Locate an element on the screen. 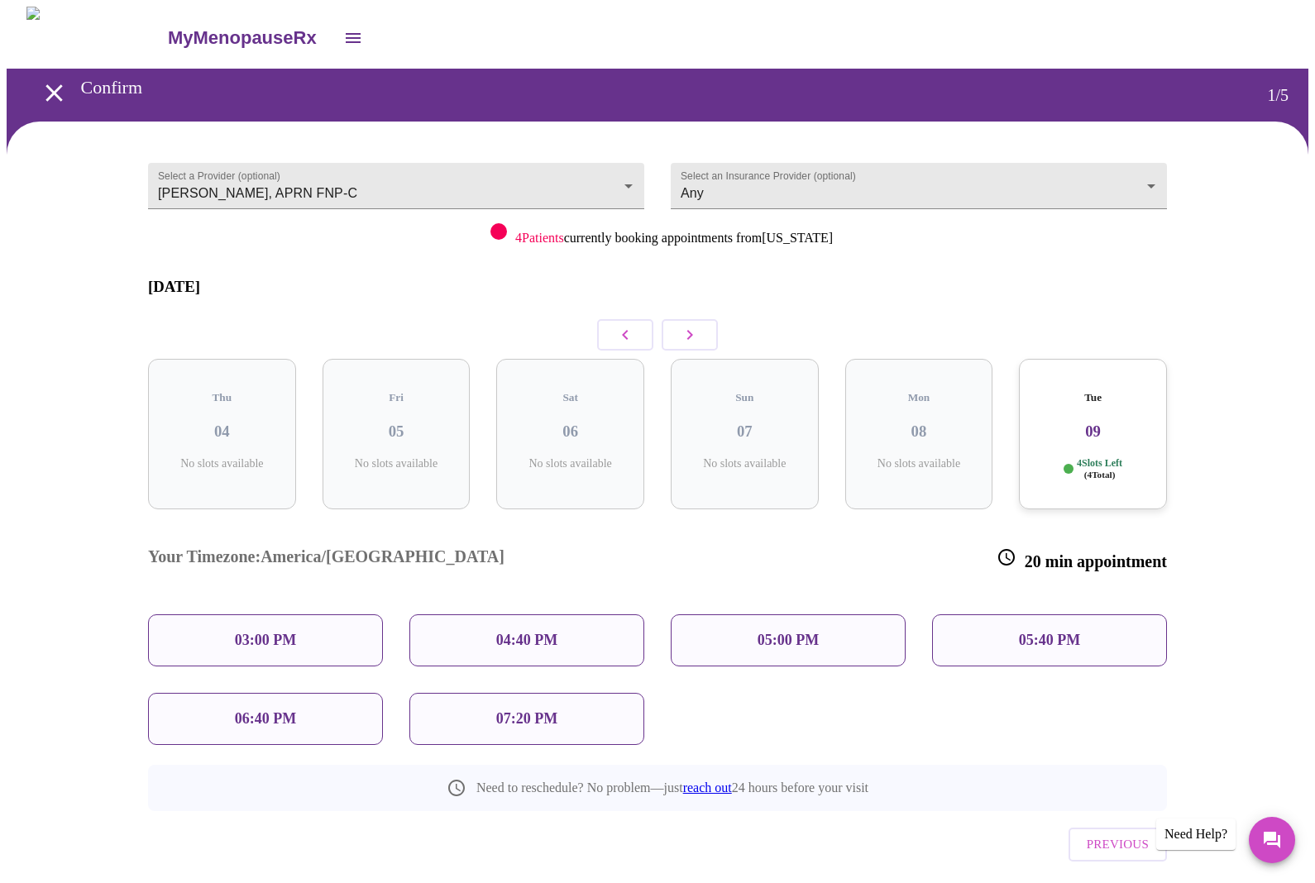  p: 07:20 PM is located at coordinates (527, 719).